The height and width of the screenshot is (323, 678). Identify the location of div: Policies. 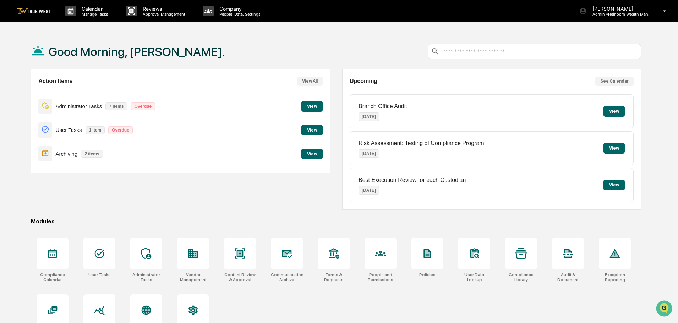
(427, 275).